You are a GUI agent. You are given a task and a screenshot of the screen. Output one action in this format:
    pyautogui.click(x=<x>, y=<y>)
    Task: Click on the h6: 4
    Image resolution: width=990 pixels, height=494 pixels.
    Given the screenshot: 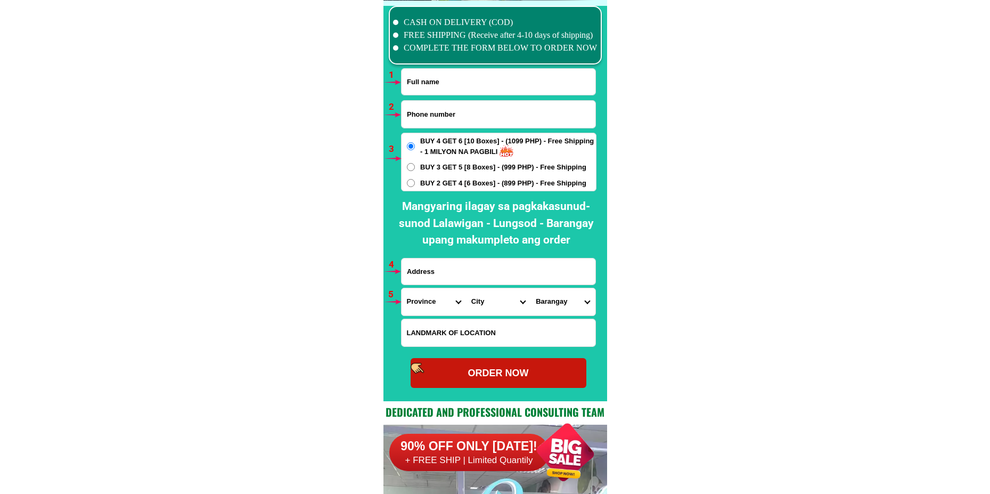 What is the action you would take?
    pyautogui.click(x=395, y=265)
    